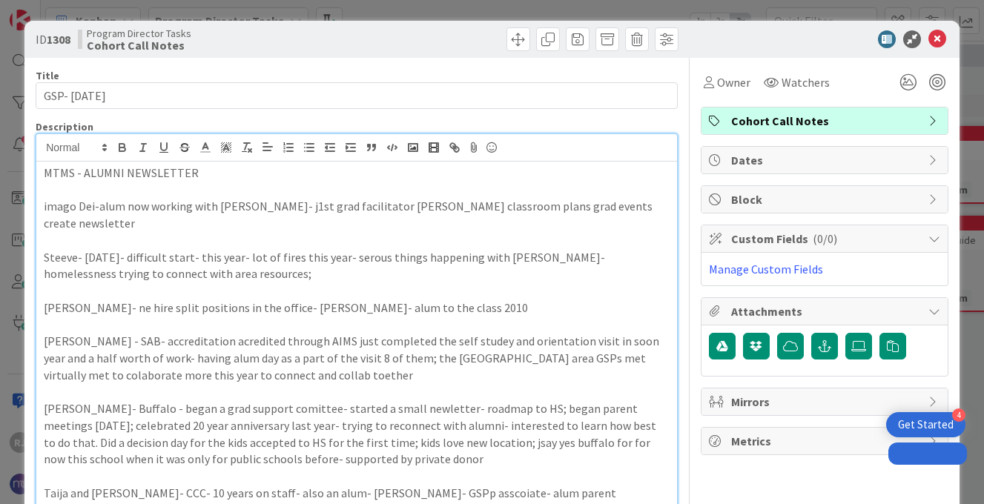 The height and width of the screenshot is (504, 984). I want to click on p: MTMS - ALUMNI NEWSLETTER, so click(357, 173).